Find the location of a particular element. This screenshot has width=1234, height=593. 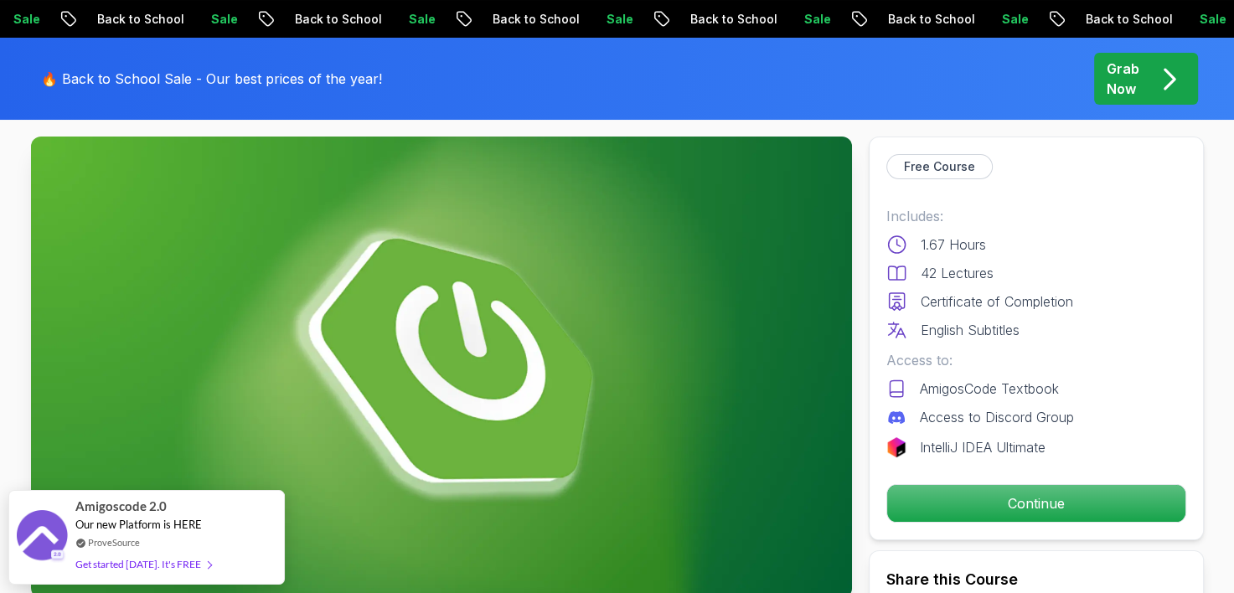

p: IntelliJ IDEA Ultimate is located at coordinates (983, 447).